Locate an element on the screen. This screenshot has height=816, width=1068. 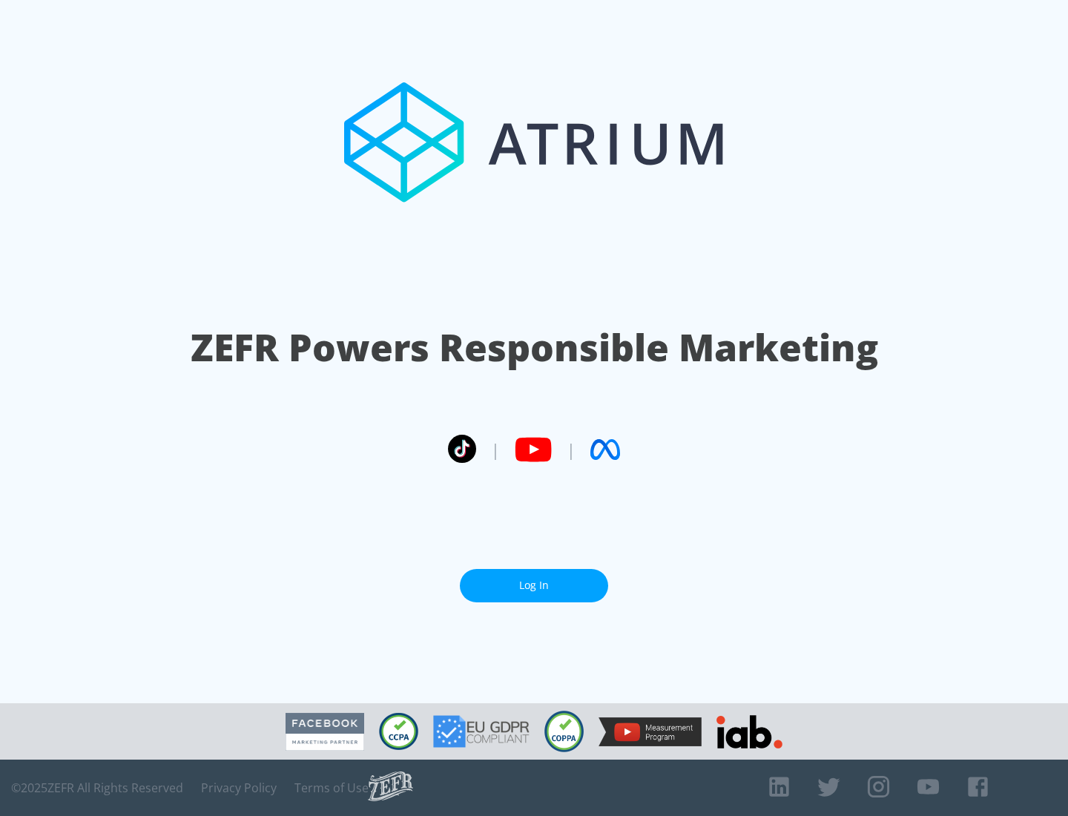
img: Facebook Marketing Partner is located at coordinates (325, 731).